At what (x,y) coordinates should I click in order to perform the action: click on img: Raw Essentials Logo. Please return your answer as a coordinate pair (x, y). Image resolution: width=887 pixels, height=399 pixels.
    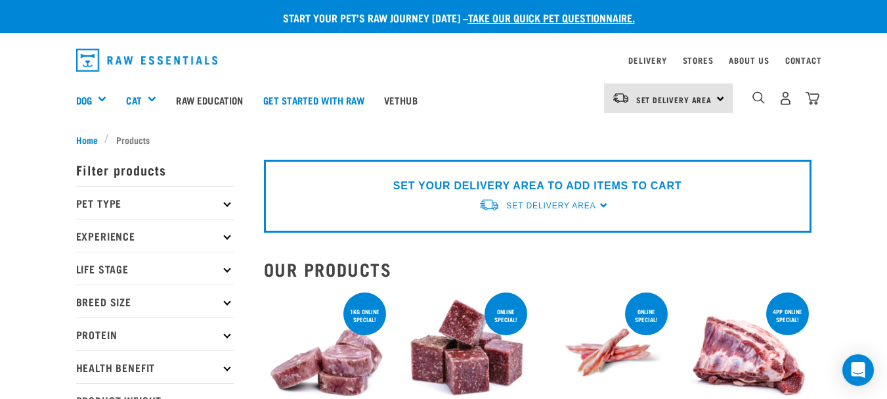
    Looking at the image, I should click on (147, 60).